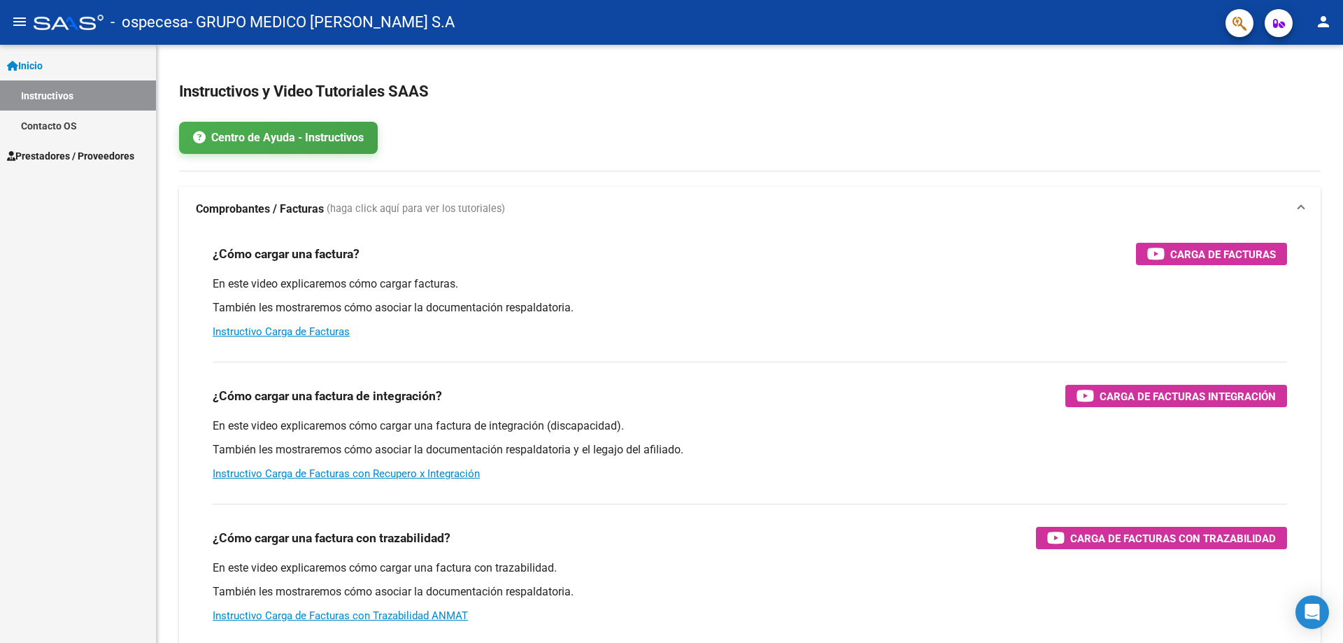  Describe the element at coordinates (286, 254) in the screenshot. I see `h3: ¿Cómo cargar una factura?` at that location.